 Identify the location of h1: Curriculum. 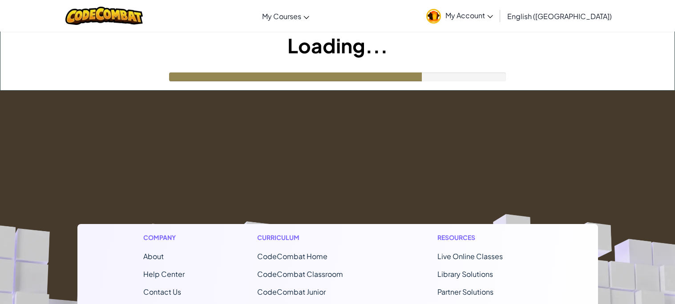
(311, 237).